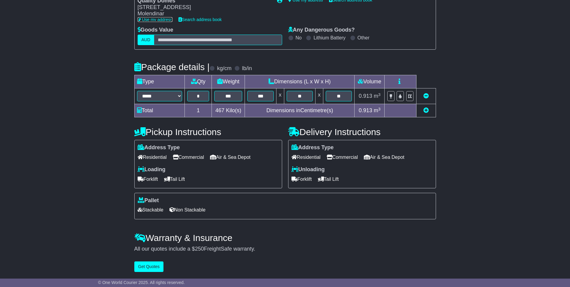 The image size is (570, 287). Describe the element at coordinates (172, 67) in the screenshot. I see `h4: Package details |` at that location.